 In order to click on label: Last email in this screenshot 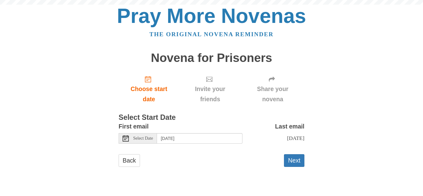, I will do `click(290, 126)`.